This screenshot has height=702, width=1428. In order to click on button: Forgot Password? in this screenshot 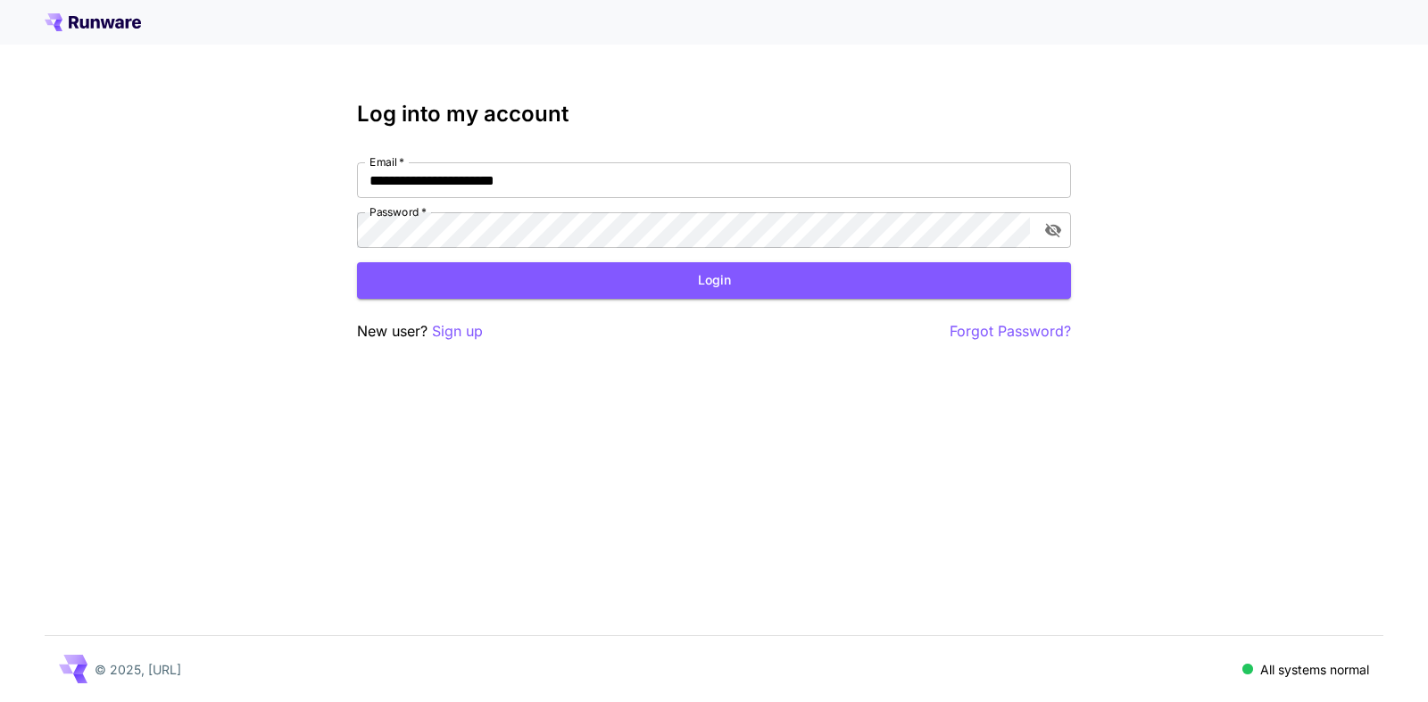, I will do `click(1010, 331)`.